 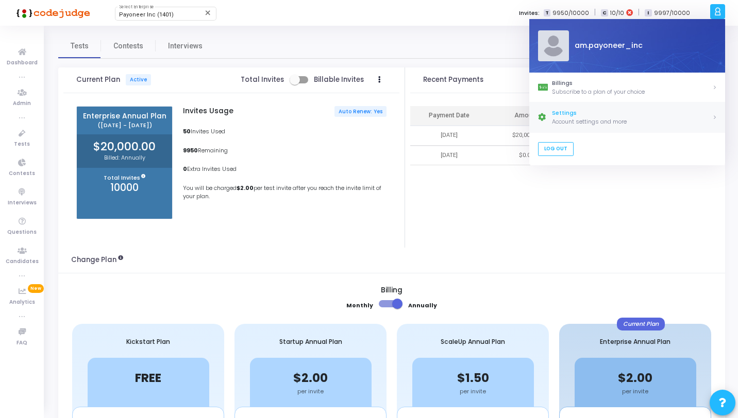 What do you see at coordinates (124, 147) in the screenshot?
I see `h2: $20,000.00` at bounding box center [124, 147].